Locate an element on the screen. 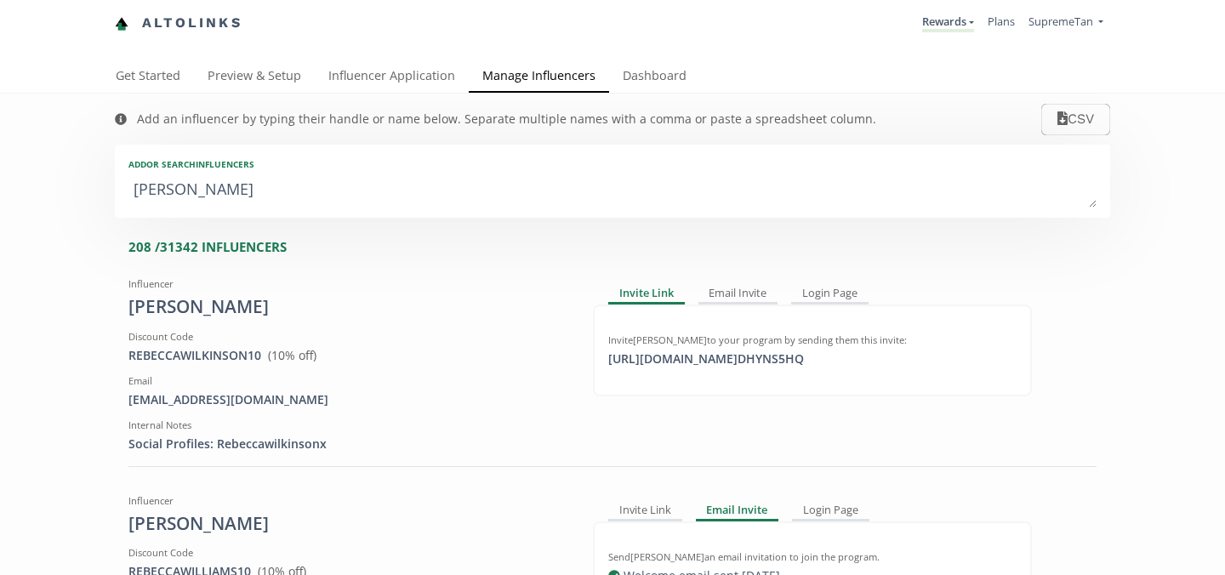  img: favicon-32x32.png is located at coordinates (122, 24).